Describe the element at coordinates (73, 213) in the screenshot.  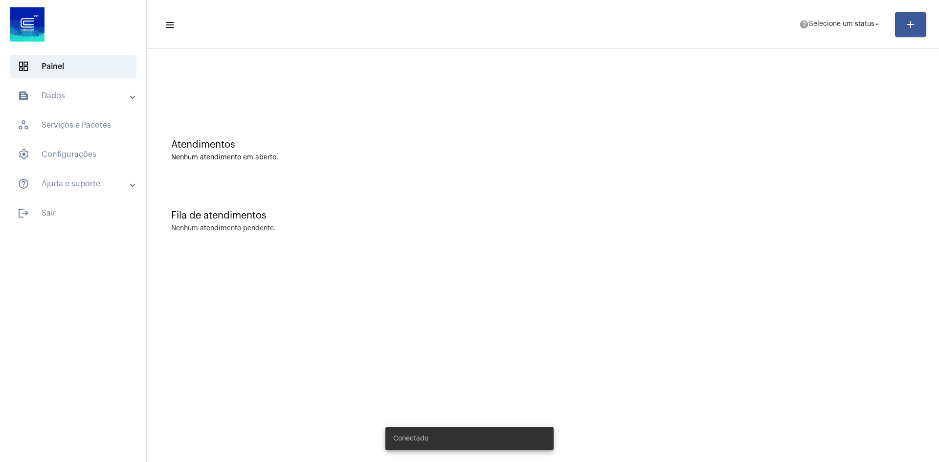
I see `span: Sair` at that location.